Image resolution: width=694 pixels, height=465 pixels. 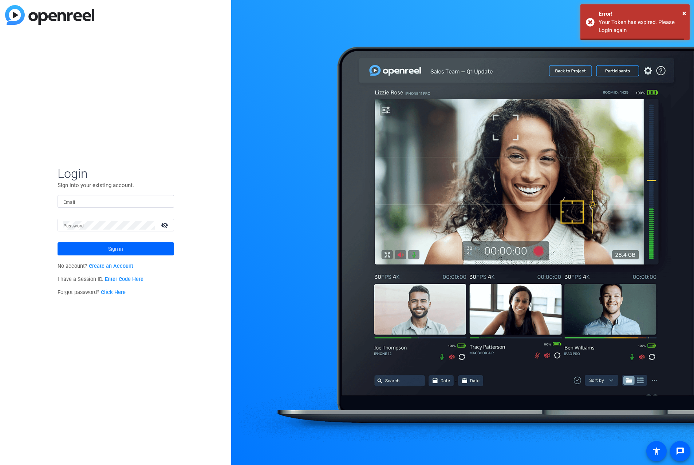 I want to click on mat-icon: message, so click(x=680, y=452).